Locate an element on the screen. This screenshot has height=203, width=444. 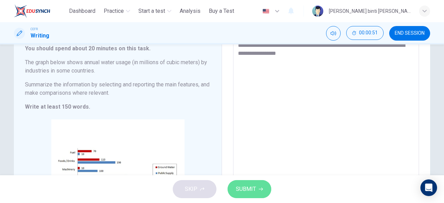
button: Analysis is located at coordinates (190, 11).